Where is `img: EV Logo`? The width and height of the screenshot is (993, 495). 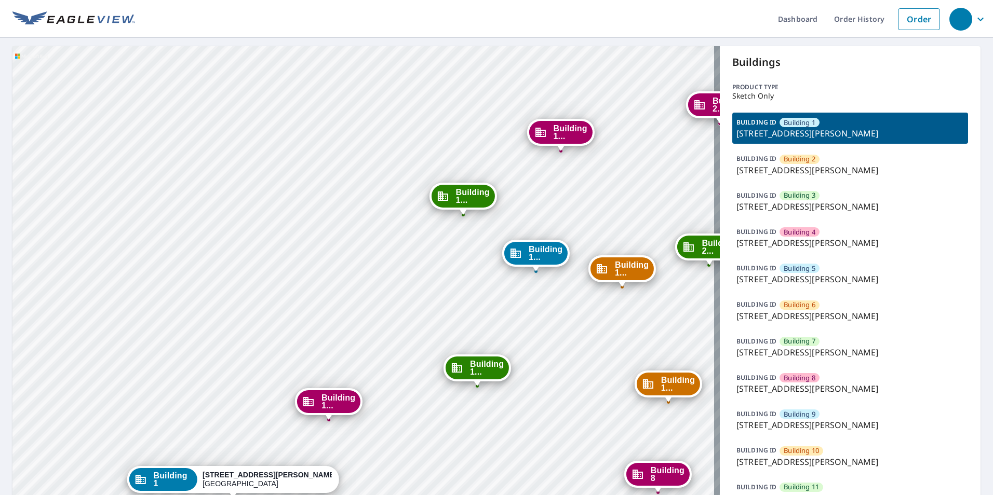
img: EV Logo is located at coordinates (74, 19).